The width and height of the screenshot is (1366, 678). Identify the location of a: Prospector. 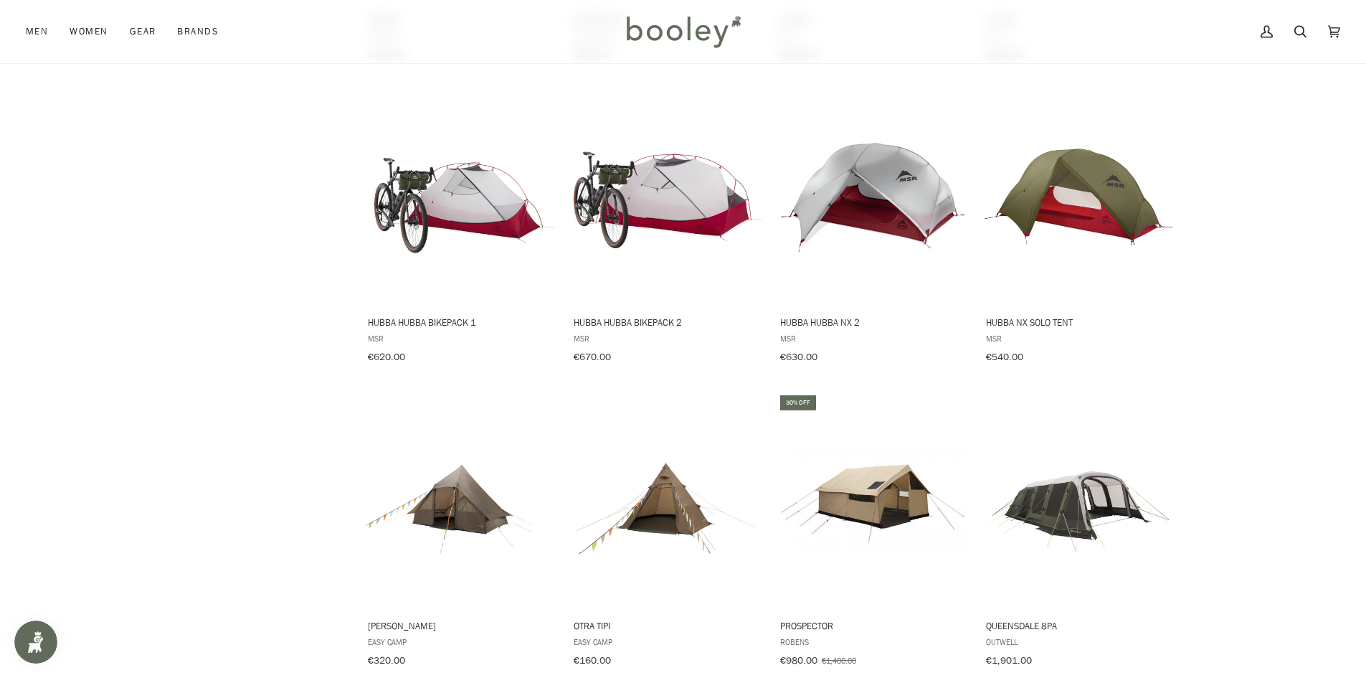
(873, 532).